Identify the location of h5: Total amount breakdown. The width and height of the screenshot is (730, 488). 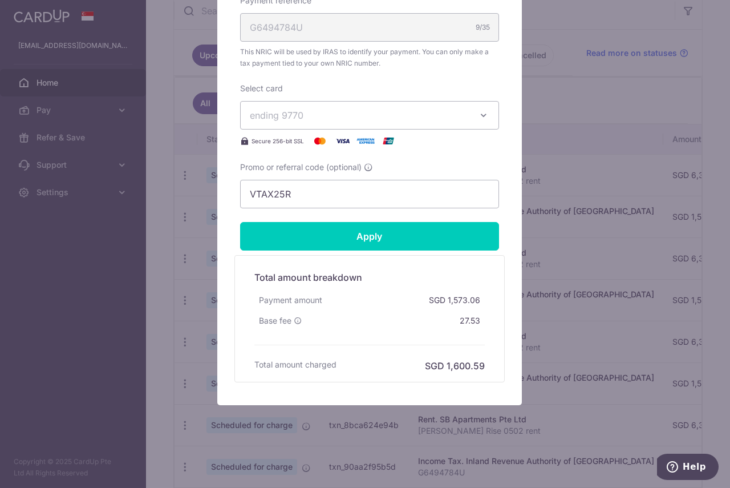
(370, 277).